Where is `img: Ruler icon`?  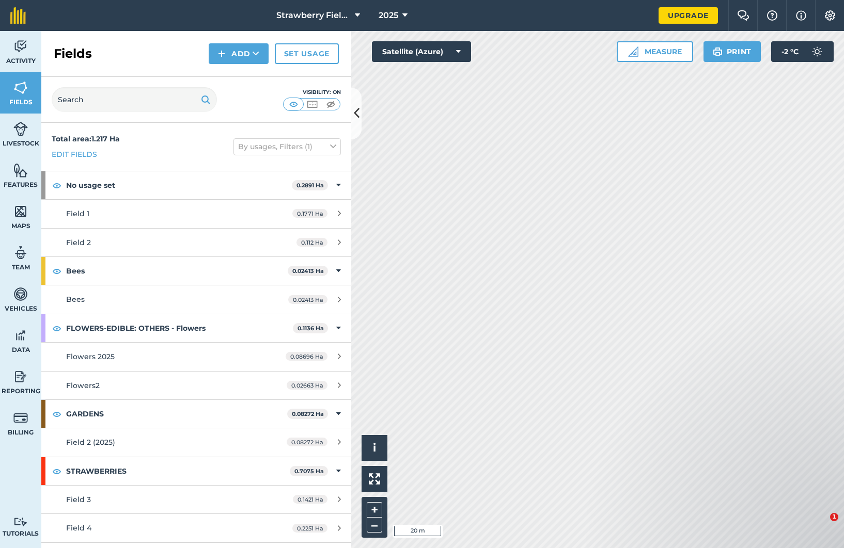
img: Ruler icon is located at coordinates (633, 52).